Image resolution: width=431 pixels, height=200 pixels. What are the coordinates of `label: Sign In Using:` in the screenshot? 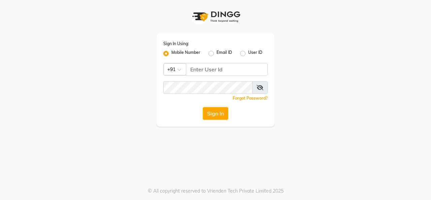 It's located at (176, 44).